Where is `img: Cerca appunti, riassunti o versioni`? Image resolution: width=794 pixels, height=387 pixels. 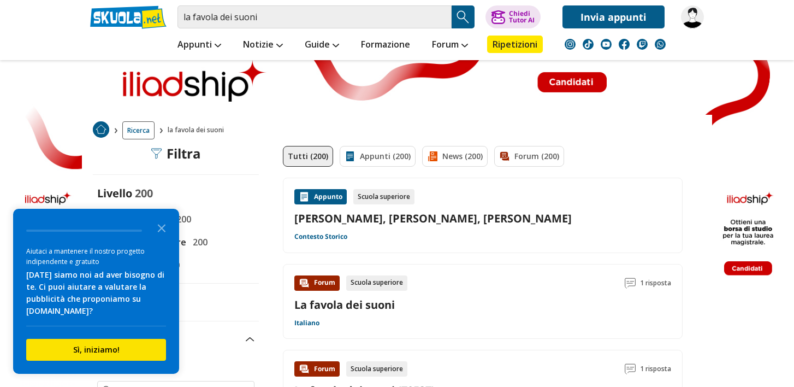 img: Cerca appunti, riassunti o versioni is located at coordinates (463, 17).